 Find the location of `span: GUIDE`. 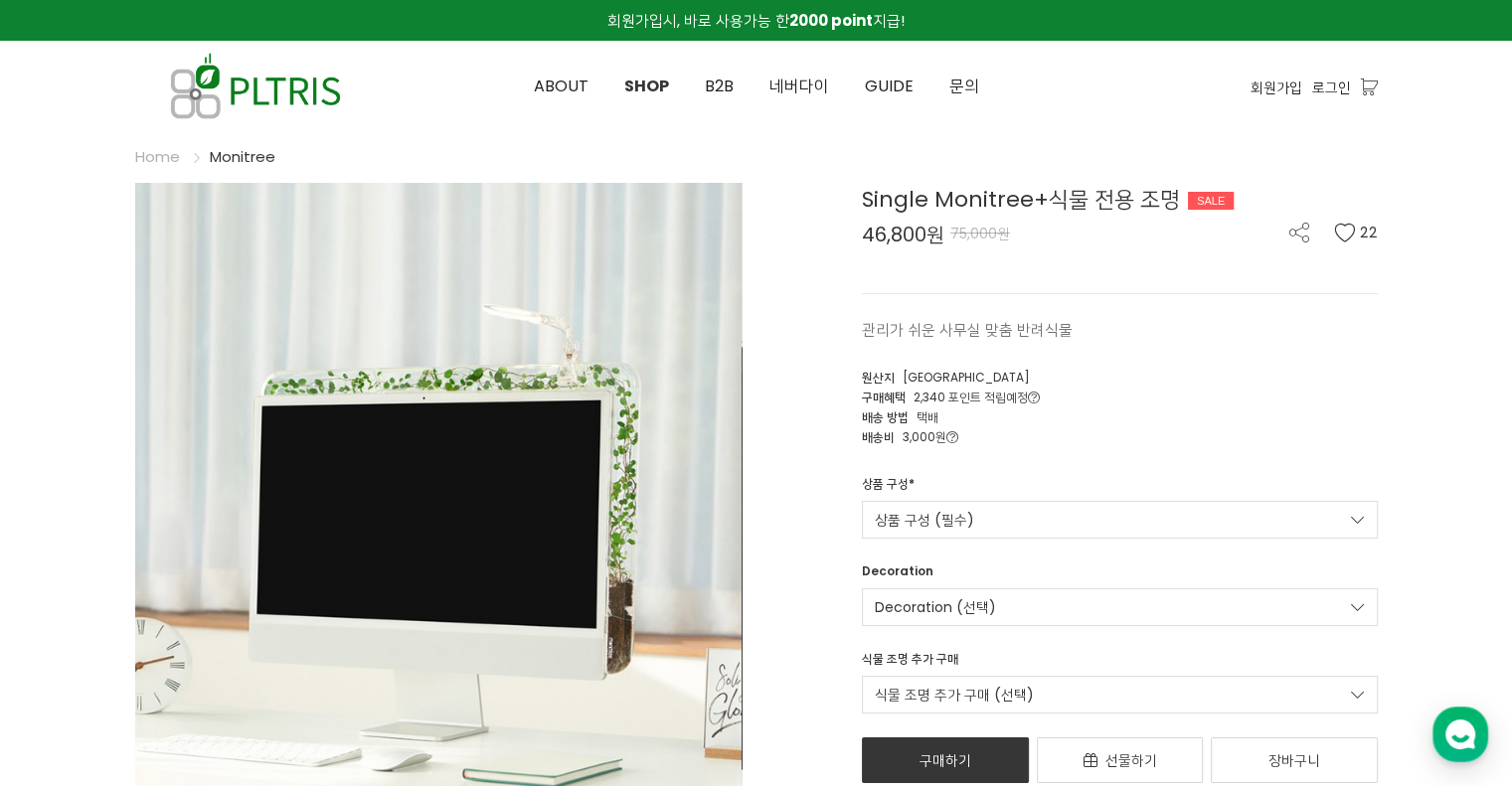

span: GUIDE is located at coordinates (888, 86).